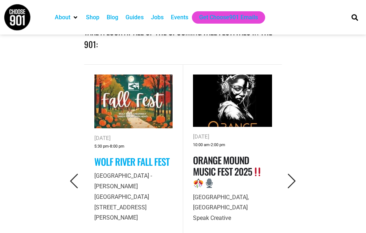 Image resolution: width=366 pixels, height=233 pixels. Describe the element at coordinates (135, 17) in the screenshot. I see `a: Guides` at that location.